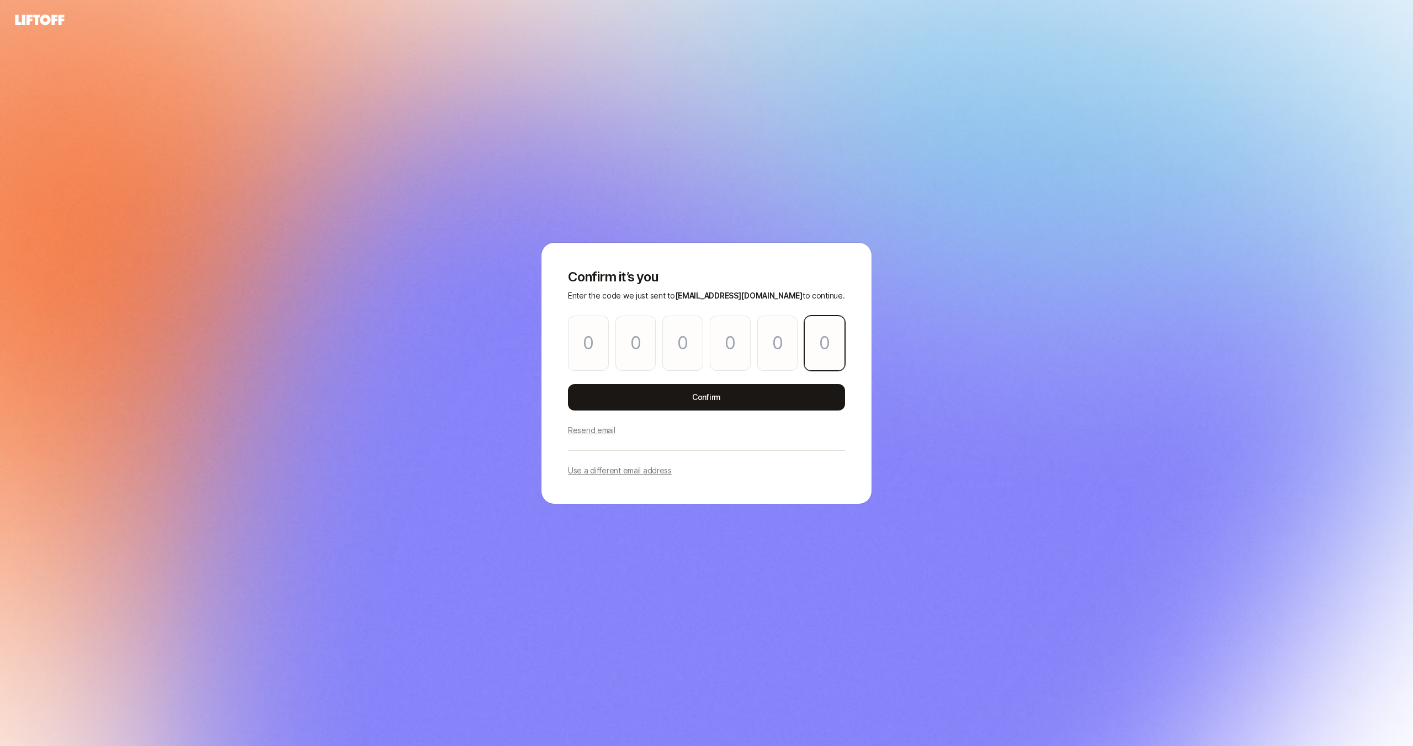 This screenshot has width=1413, height=746. I want to click on input: Please enter OTP character 5, so click(778, 343).